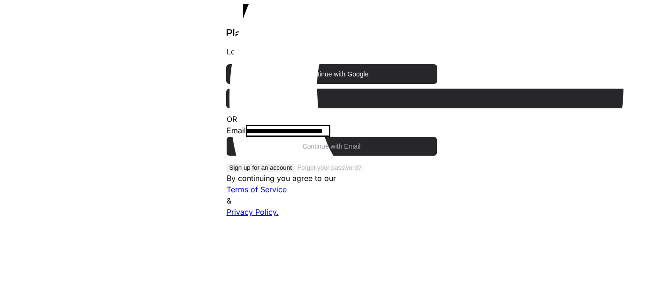 This screenshot has width=663, height=294. What do you see at coordinates (252, 212) in the screenshot?
I see `a: Privacy Policy.` at bounding box center [252, 212].